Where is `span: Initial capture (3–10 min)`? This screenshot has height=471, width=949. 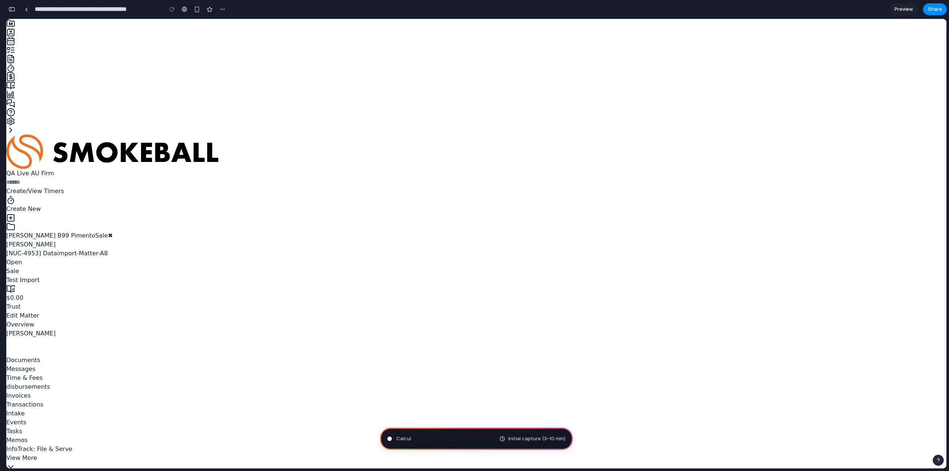
span: Initial capture (3–10 min) is located at coordinates (537, 439).